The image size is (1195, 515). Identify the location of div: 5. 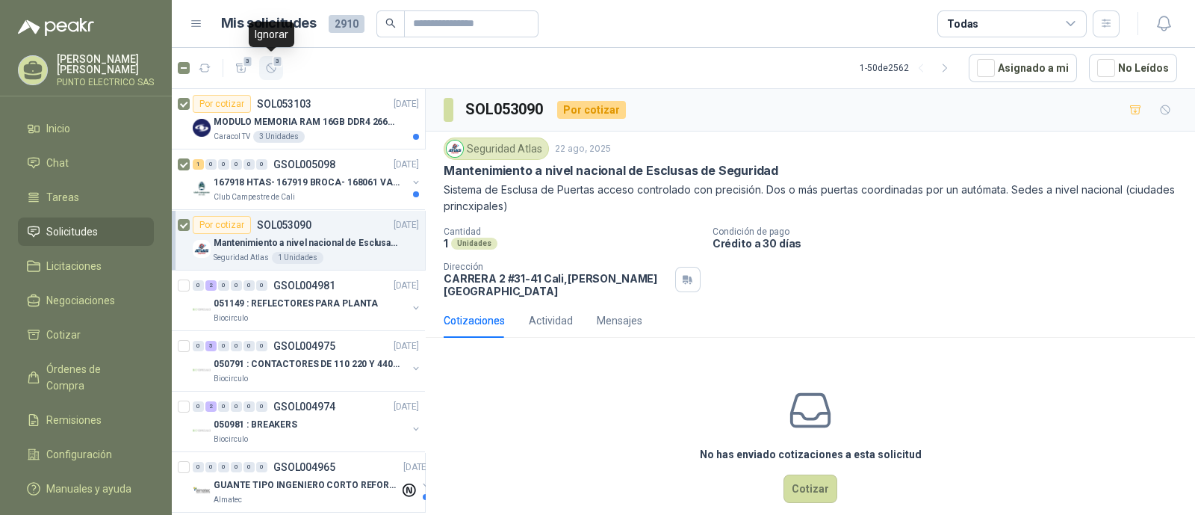
(211, 346).